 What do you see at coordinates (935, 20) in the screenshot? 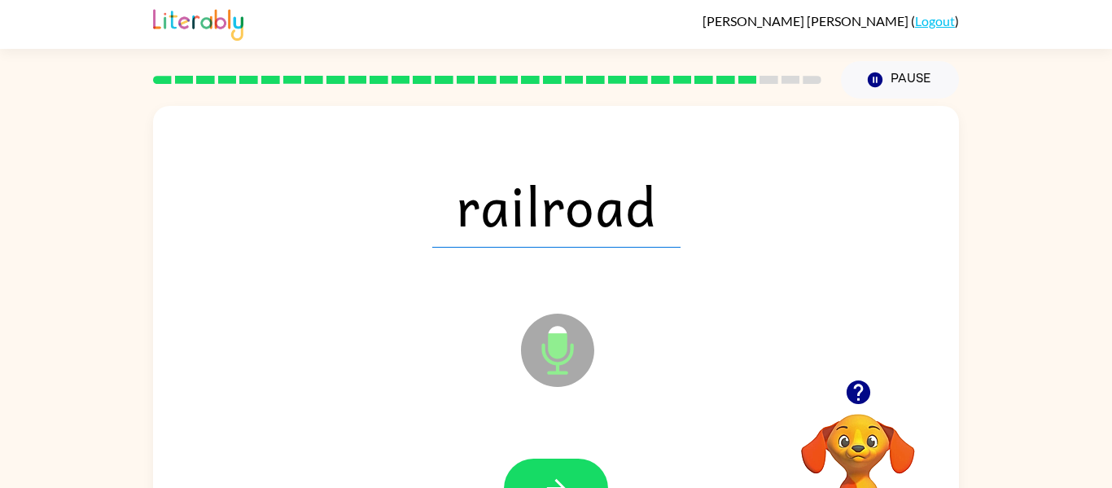
I see `a: Logout` at bounding box center [935, 20].